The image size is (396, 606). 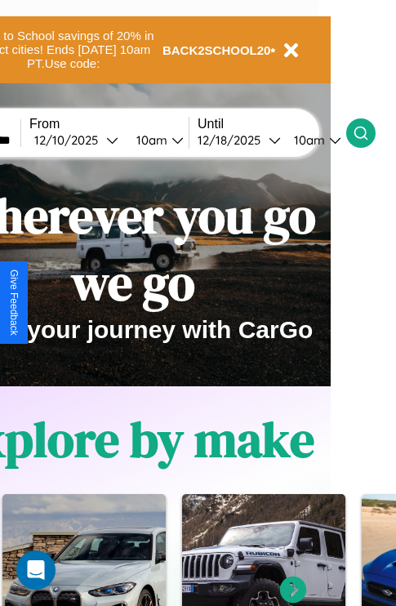 I want to click on button: 12/10/2025, so click(x=76, y=140).